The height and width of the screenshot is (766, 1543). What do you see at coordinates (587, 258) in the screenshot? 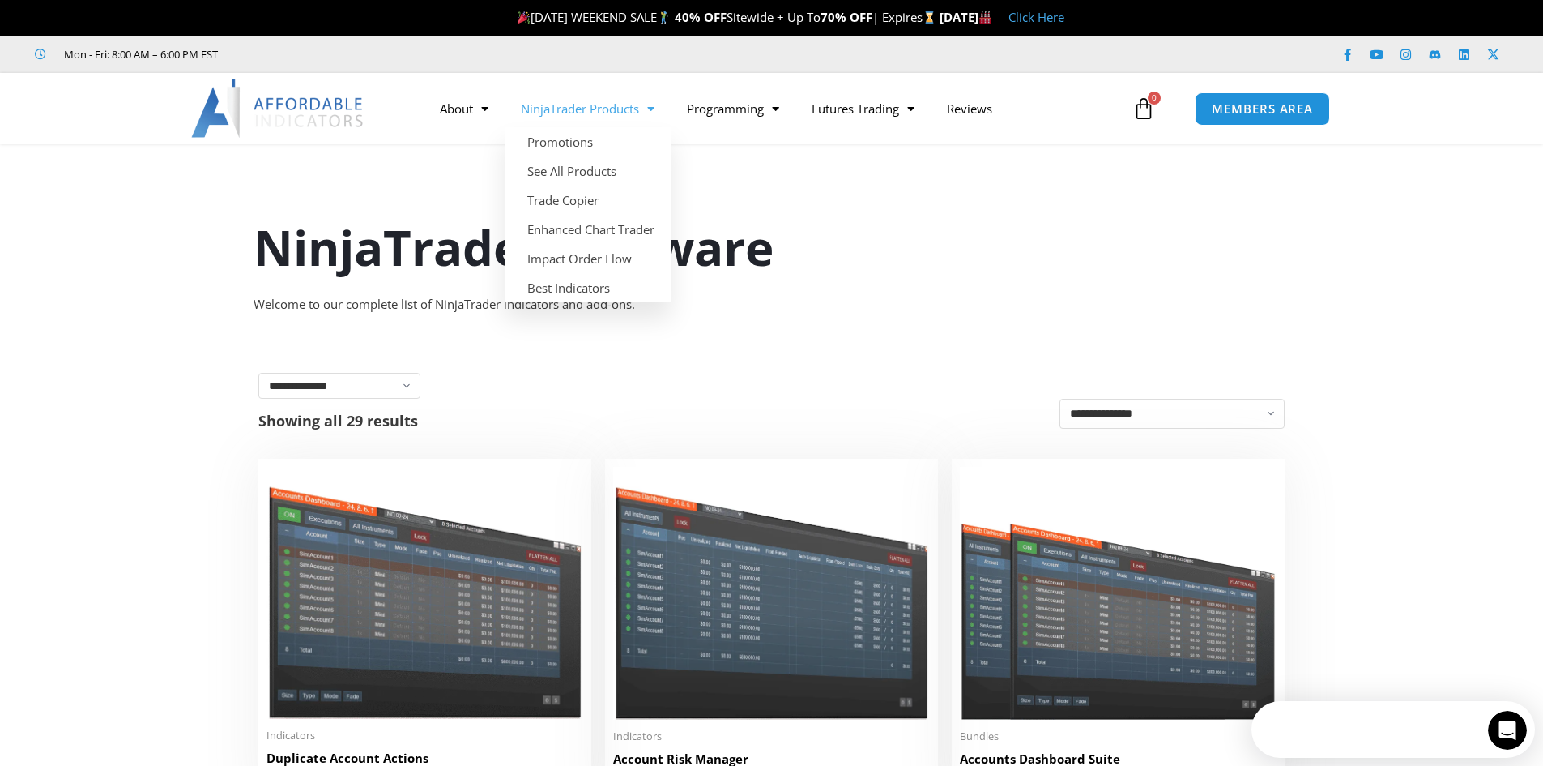
I see `a: Impact Order Flow` at bounding box center [587, 258].